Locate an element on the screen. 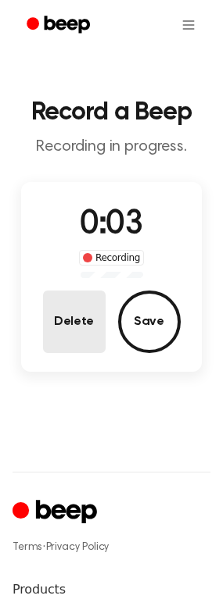 The height and width of the screenshot is (599, 223). h6: Products is located at coordinates (111, 590).